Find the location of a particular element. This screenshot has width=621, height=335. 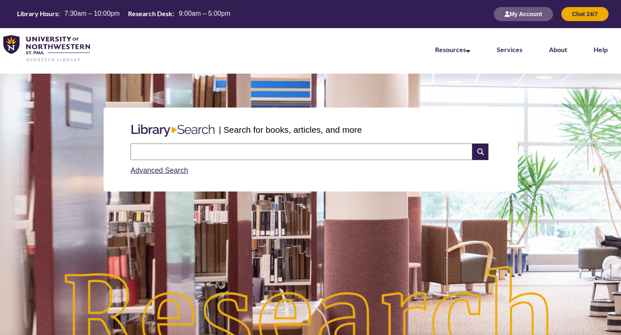

img: UNWSP Library Logo is located at coordinates (46, 49).